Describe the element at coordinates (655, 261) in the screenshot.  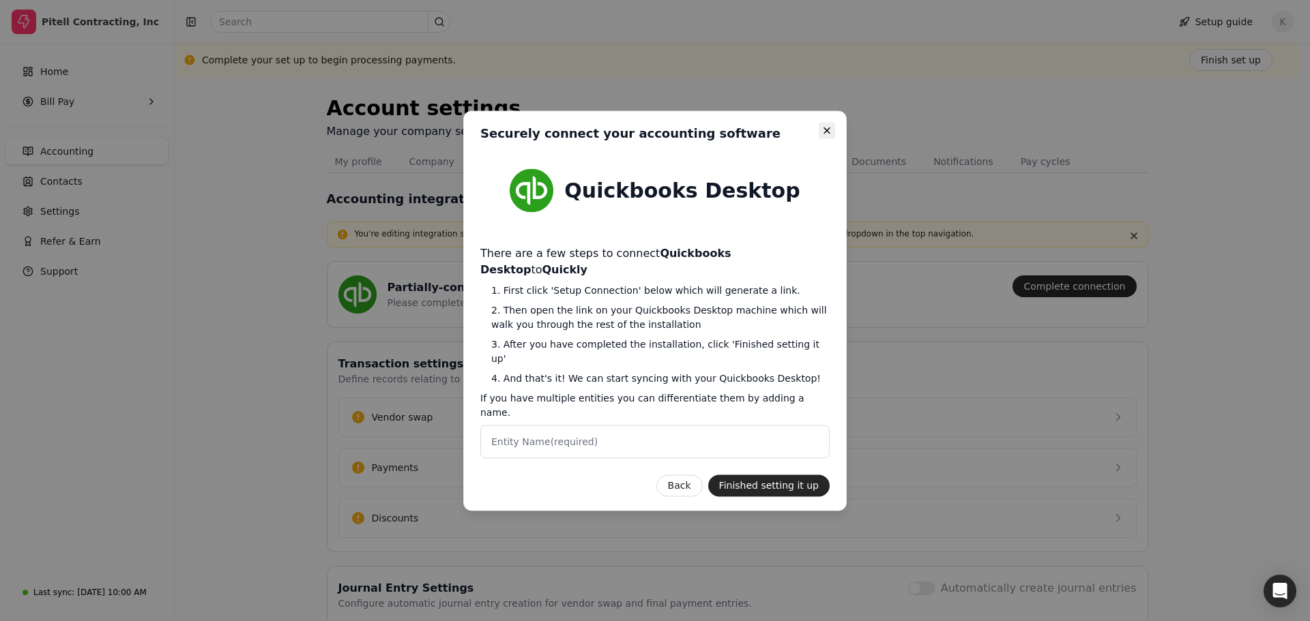
I see `span: There are a few steps to connect to` at that location.